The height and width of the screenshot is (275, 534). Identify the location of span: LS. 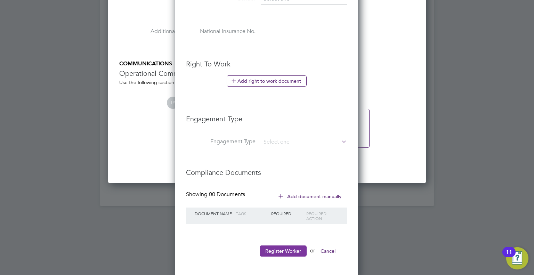
(173, 103).